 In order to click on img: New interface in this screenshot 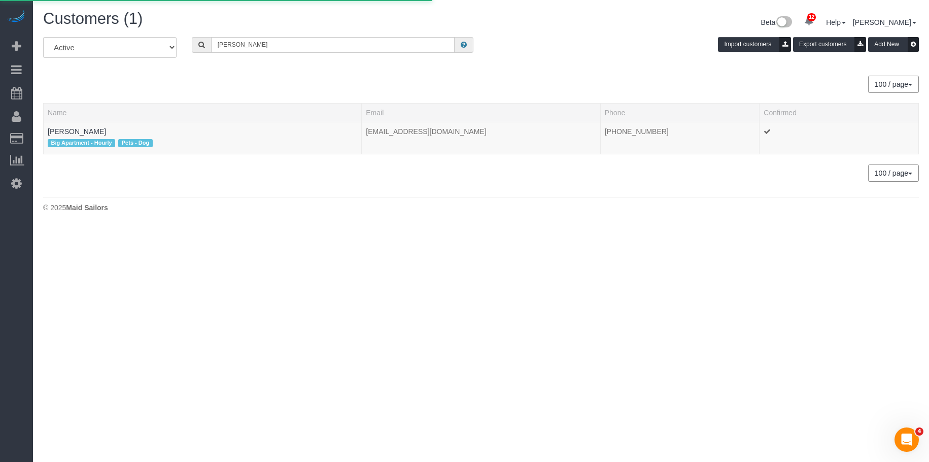, I will do `click(784, 23)`.